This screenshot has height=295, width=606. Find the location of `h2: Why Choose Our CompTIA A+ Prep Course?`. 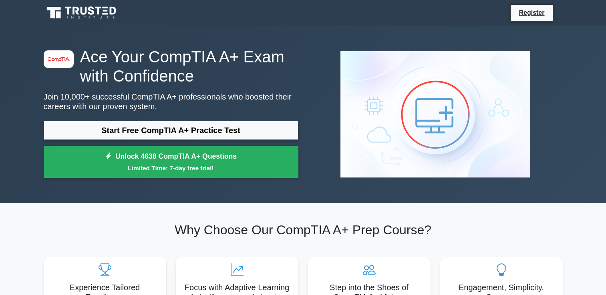

h2: Why Choose Our CompTIA A+ Prep Course? is located at coordinates (303, 230).